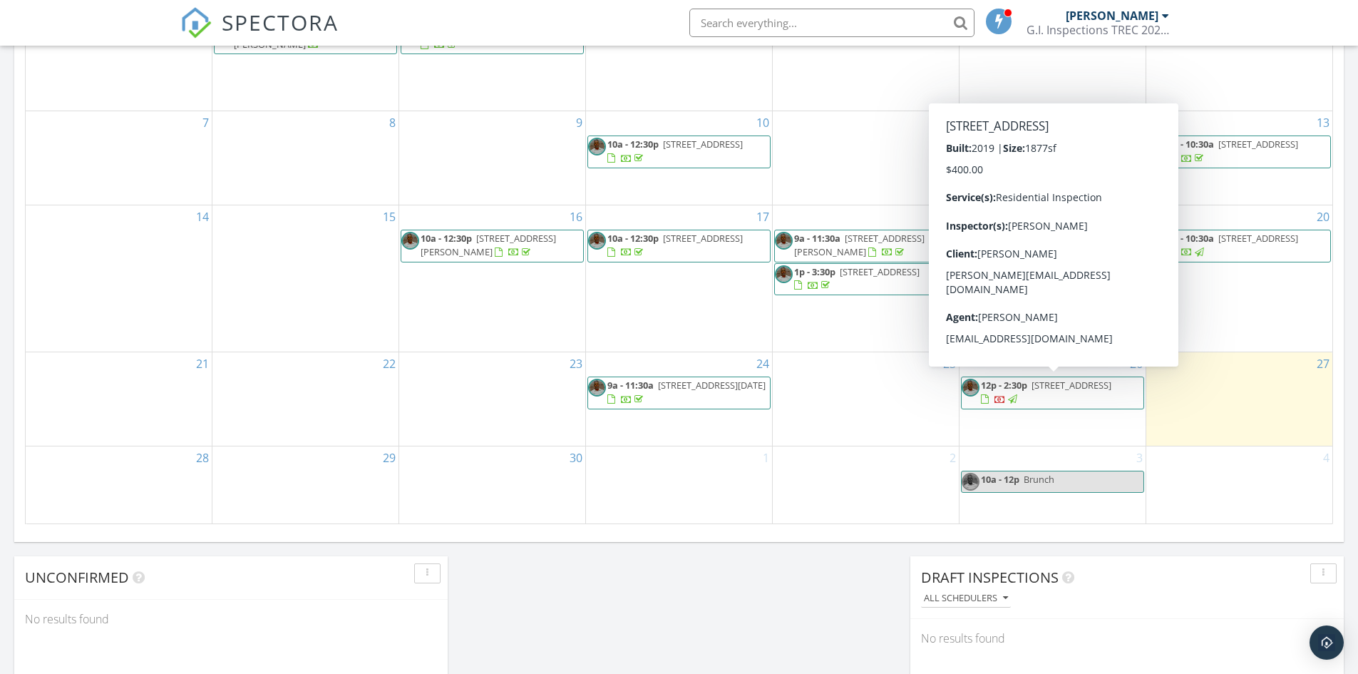  I want to click on td: Go to October 3, 2025, so click(1052, 485).